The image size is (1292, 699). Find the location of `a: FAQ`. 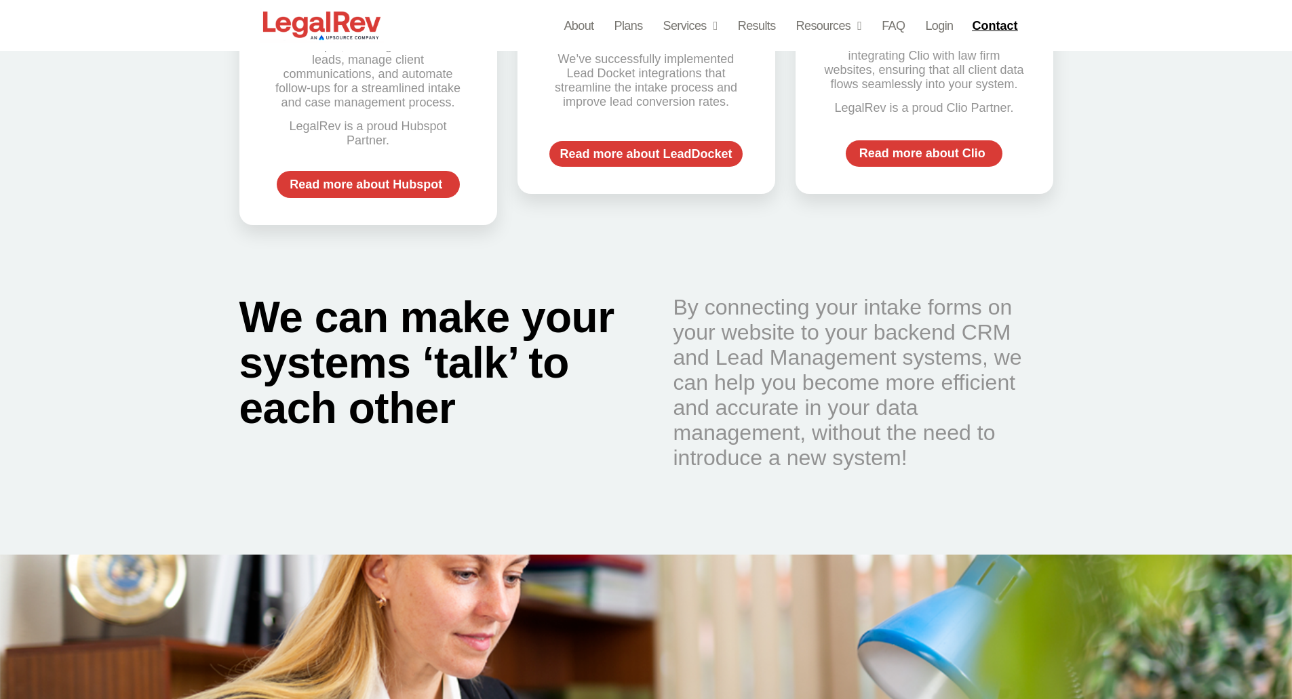

a: FAQ is located at coordinates (893, 26).